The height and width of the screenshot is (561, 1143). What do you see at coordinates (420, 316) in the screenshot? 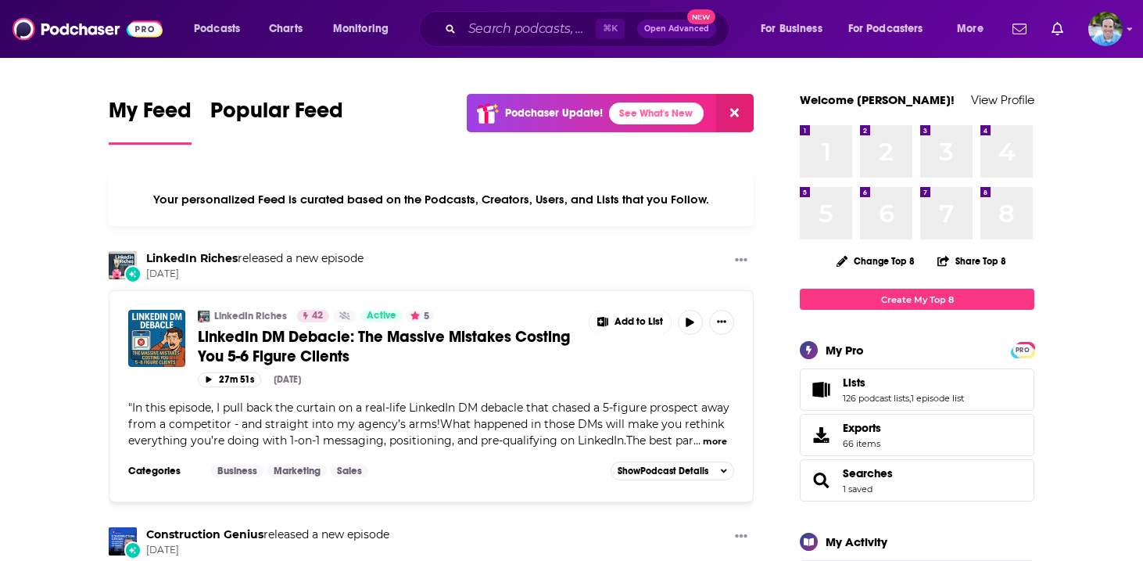
I see `button: 5` at bounding box center [420, 316].